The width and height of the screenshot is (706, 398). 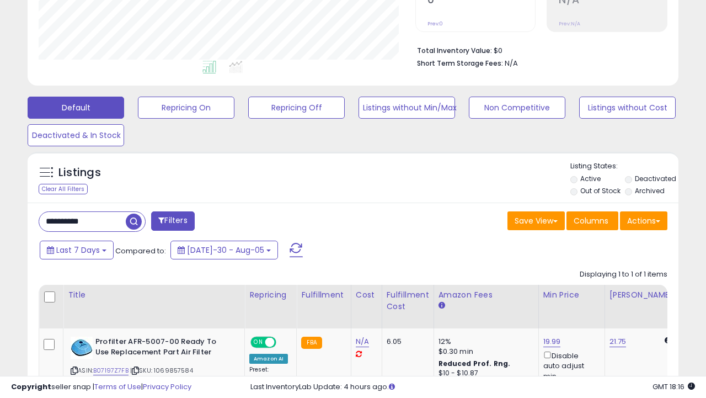 I want to click on button: Columns, so click(x=593, y=221).